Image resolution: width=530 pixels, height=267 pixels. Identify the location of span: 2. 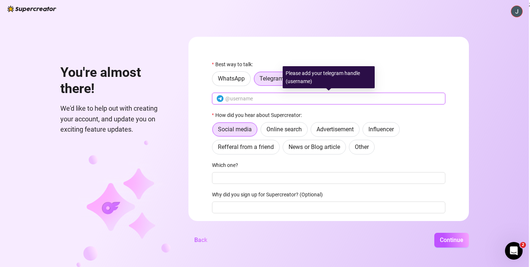
(523, 245).